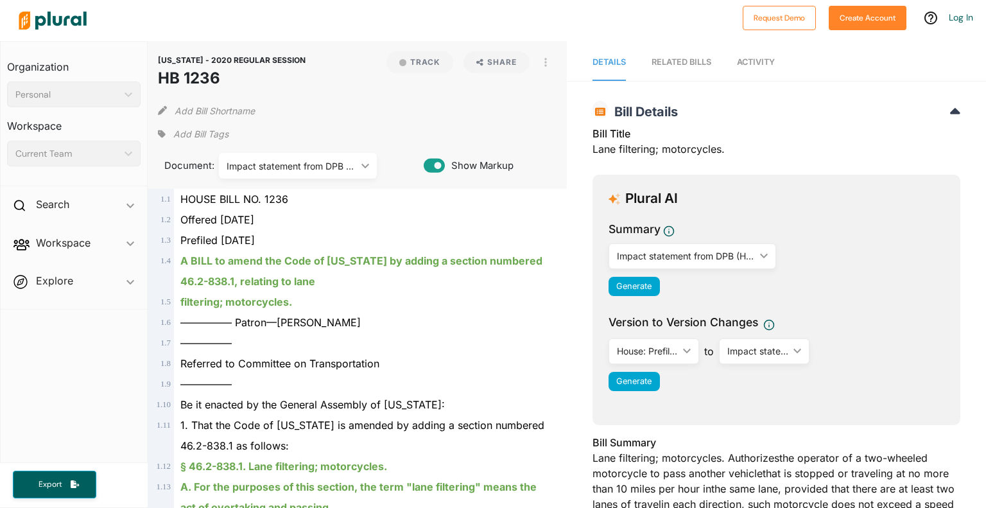 This screenshot has height=508, width=986. What do you see at coordinates (420, 62) in the screenshot?
I see `button: Track` at bounding box center [420, 62].